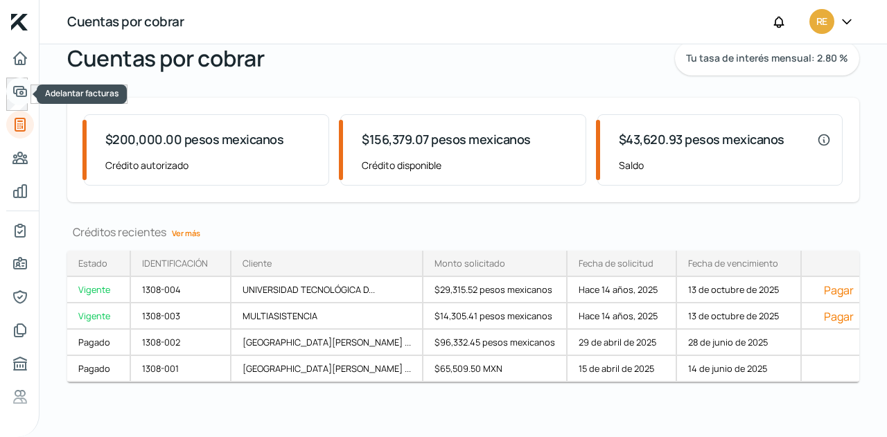 The image size is (887, 437). Describe the element at coordinates (493, 316) in the screenshot. I see `font: $14,305.41 pesos mexicanos` at that location.